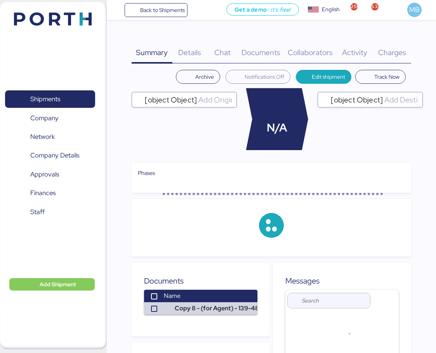 This screenshot has width=436, height=353. Describe the element at coordinates (333, 301) in the screenshot. I see `input: Search` at that location.